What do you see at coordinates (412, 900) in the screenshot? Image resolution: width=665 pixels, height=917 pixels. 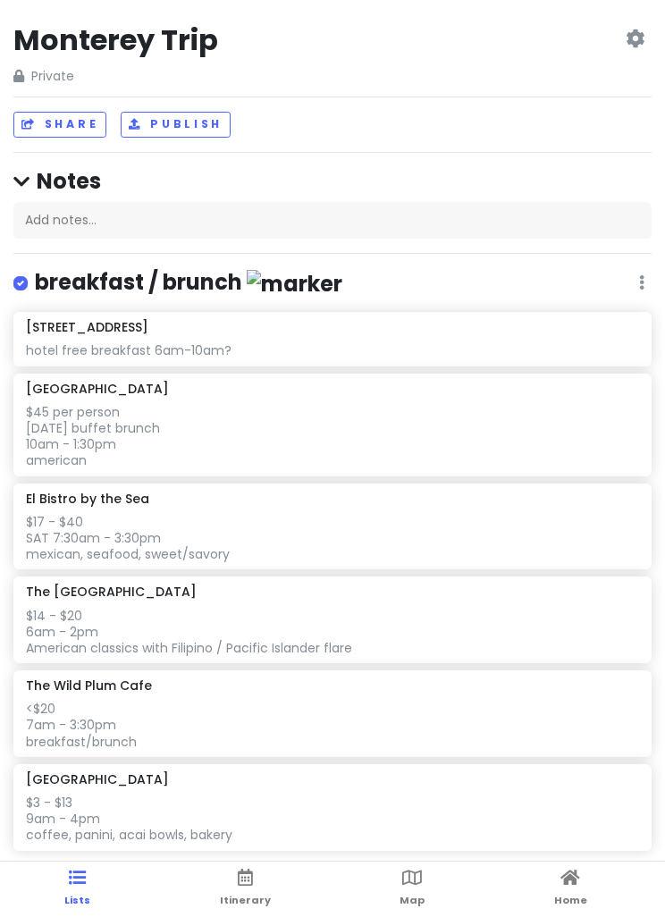 I see `span: Map` at bounding box center [412, 900].